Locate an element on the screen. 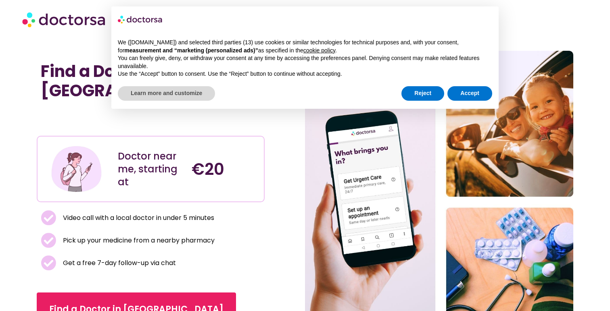 Image resolution: width=610 pixels, height=311 pixels. span: Video call with a local doctor in under 5 minutes is located at coordinates (138, 218).